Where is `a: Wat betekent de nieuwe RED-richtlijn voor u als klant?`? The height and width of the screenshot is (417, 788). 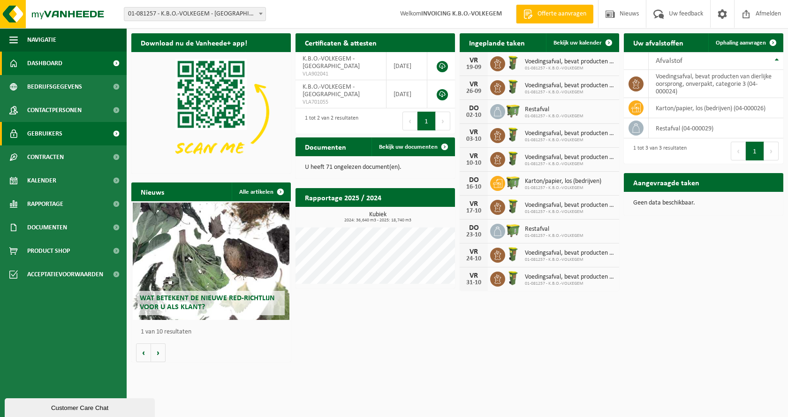
a: Wat betekent de nieuwe RED-richtlijn voor u als klant? is located at coordinates (210, 261).